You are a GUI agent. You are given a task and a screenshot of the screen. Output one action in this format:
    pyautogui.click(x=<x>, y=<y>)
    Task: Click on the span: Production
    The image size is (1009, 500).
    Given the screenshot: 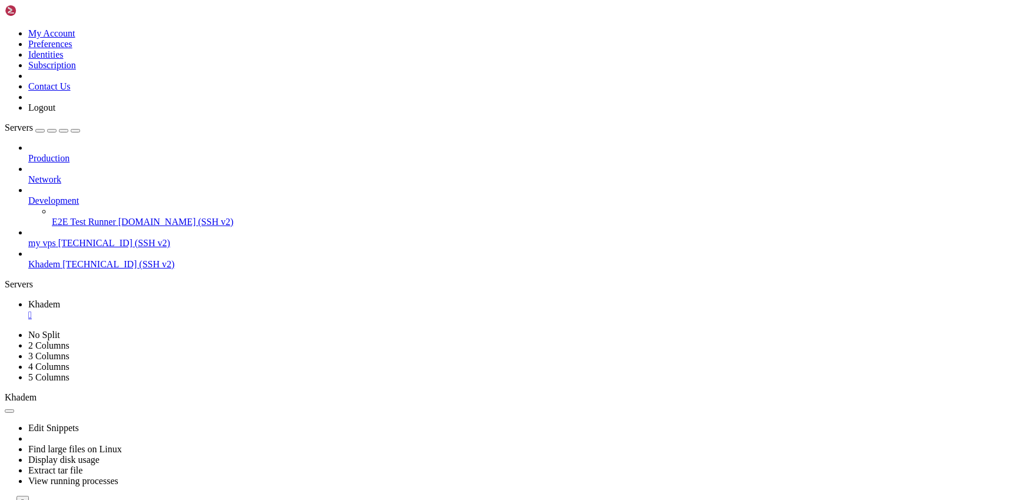 What is the action you would take?
    pyautogui.click(x=49, y=158)
    